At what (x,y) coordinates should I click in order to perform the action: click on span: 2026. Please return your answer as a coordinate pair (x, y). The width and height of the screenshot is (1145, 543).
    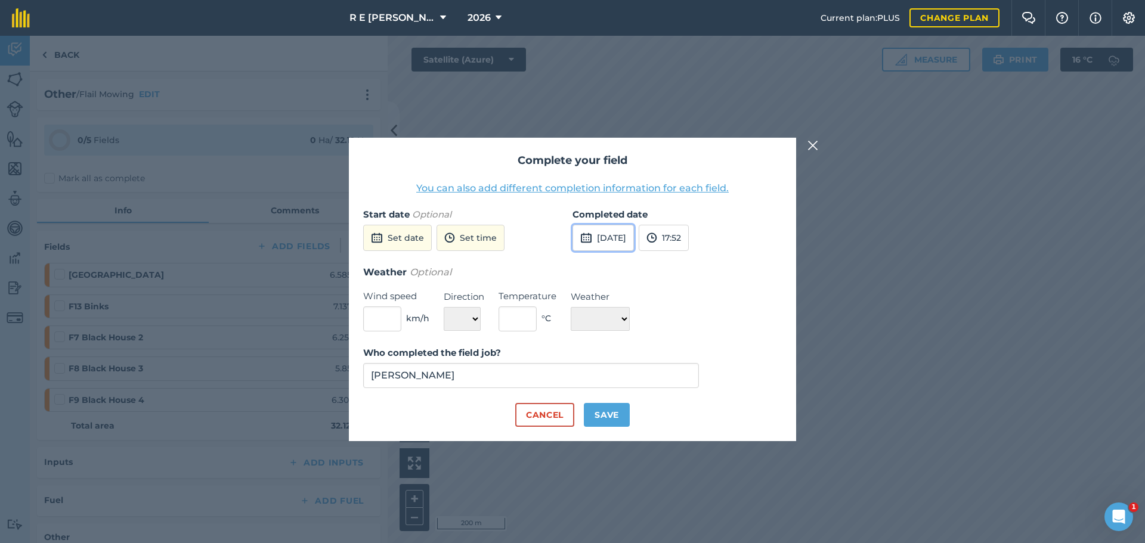
    Looking at the image, I should click on (479, 18).